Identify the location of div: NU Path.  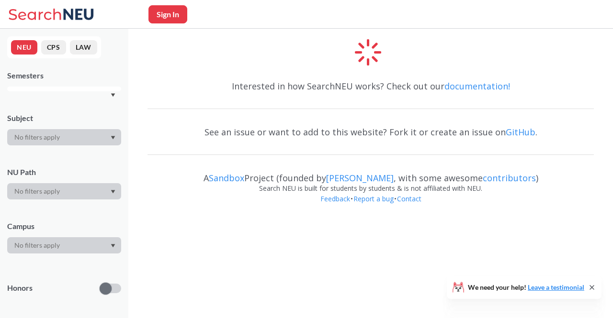
(64, 172).